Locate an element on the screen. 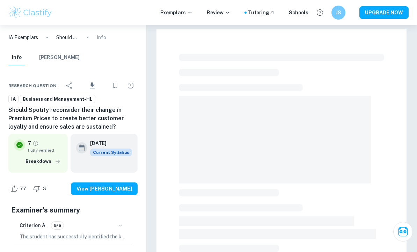  h6: JS is located at coordinates (338, 13).